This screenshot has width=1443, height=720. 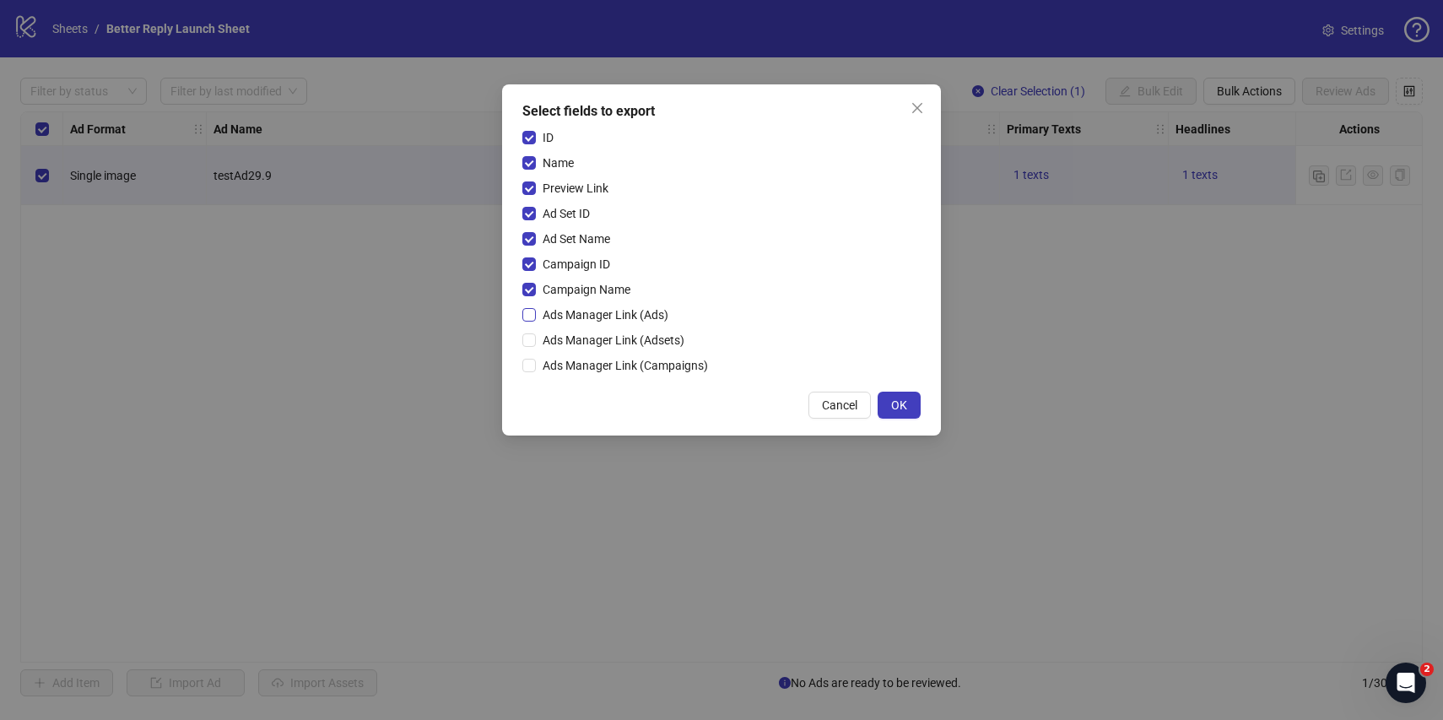 What do you see at coordinates (917, 108) in the screenshot?
I see `span: close` at bounding box center [917, 108].